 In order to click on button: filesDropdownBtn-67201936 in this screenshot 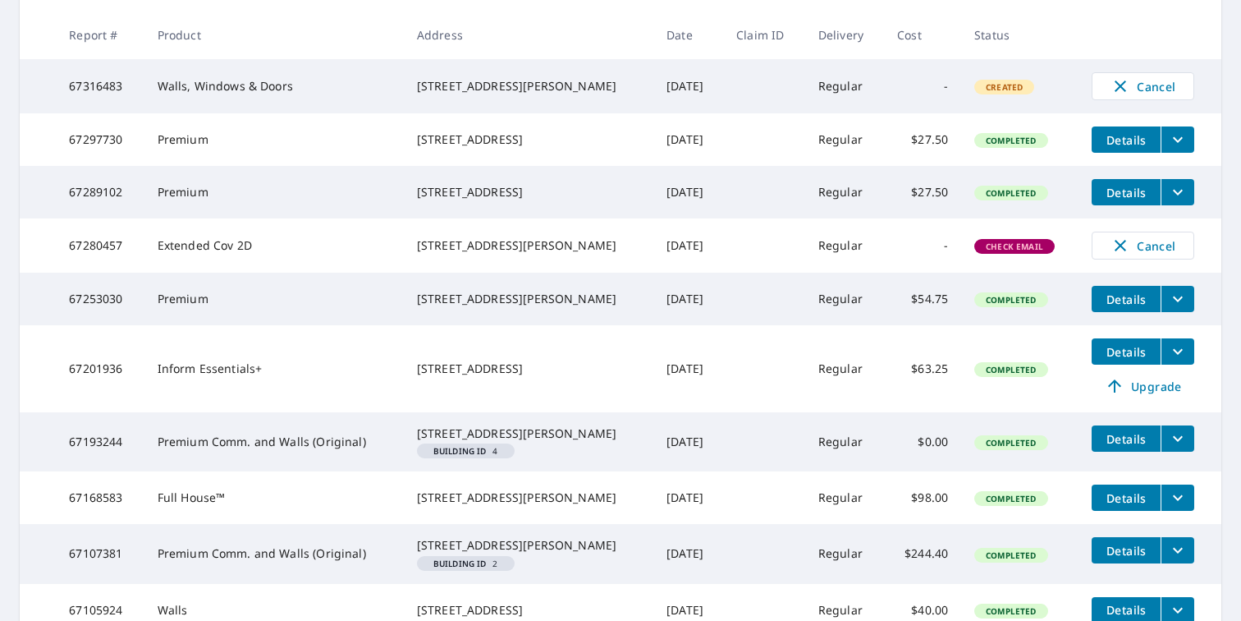, I will do `click(1177, 351)`.